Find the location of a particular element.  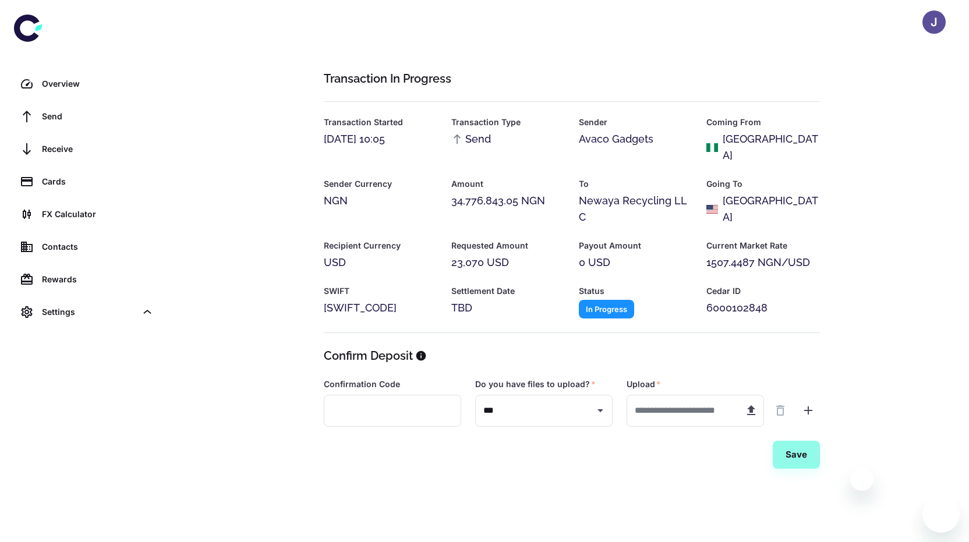

div: 6000102848 is located at coordinates (763, 308).